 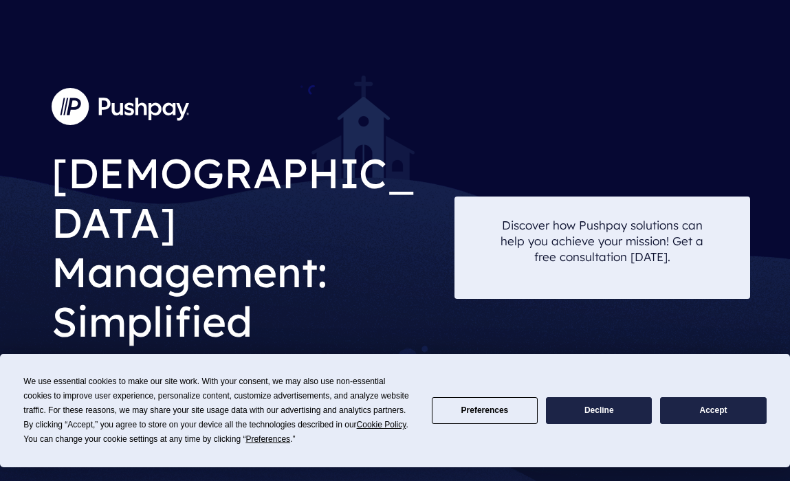 I want to click on button: Accept, so click(x=713, y=410).